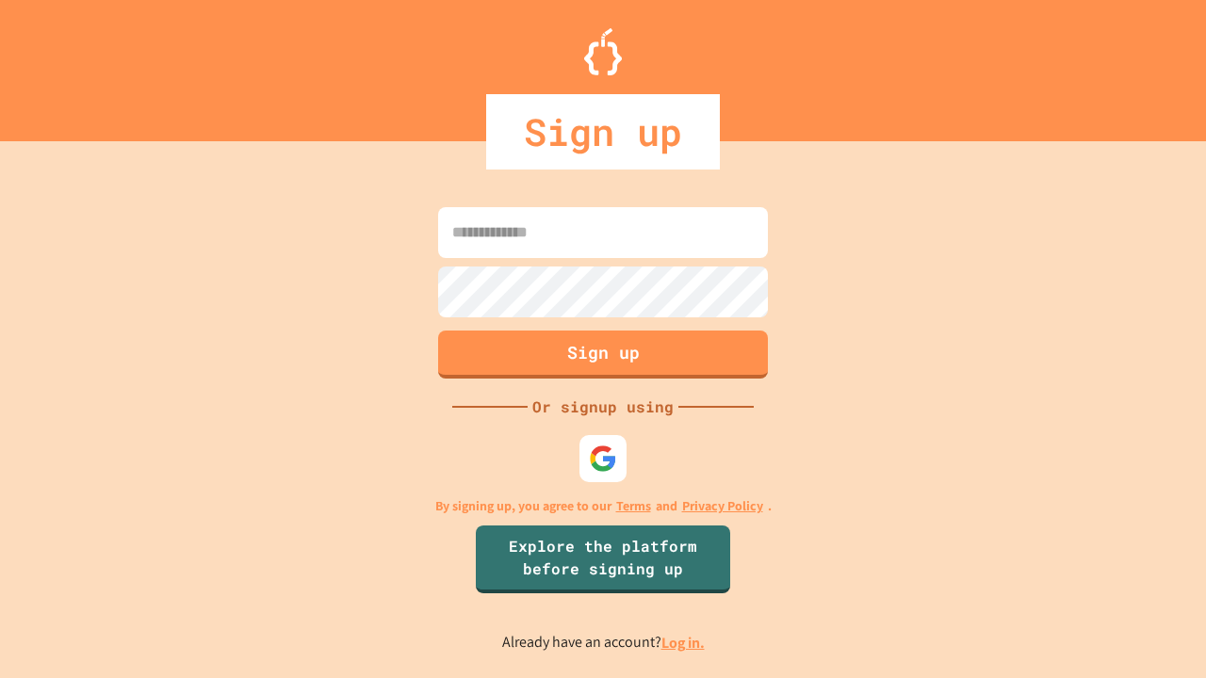 Image resolution: width=1206 pixels, height=678 pixels. Describe the element at coordinates (603, 459) in the screenshot. I see `img: google-icon.svg` at that location.